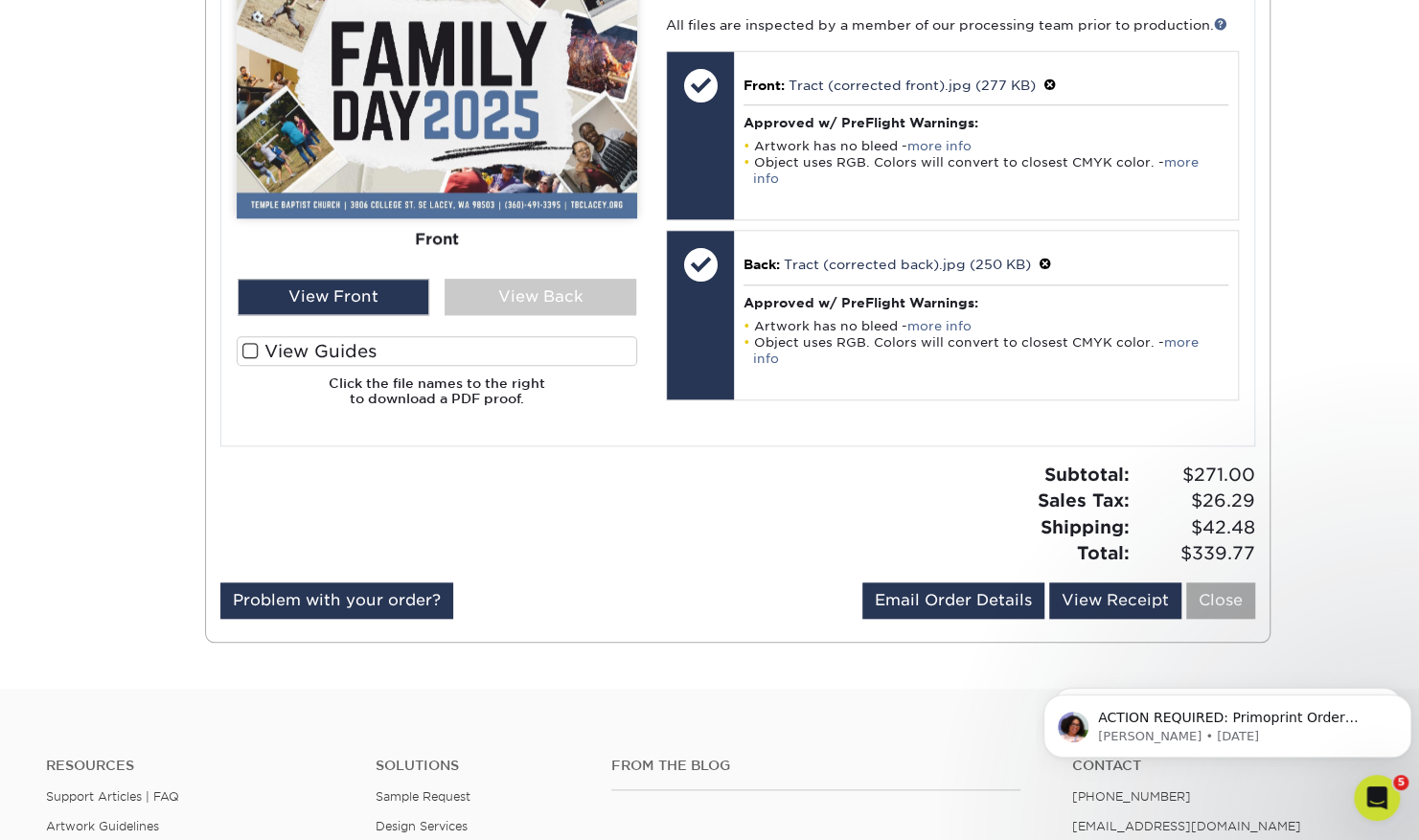 The height and width of the screenshot is (840, 1419). I want to click on h4: Resources, so click(197, 765).